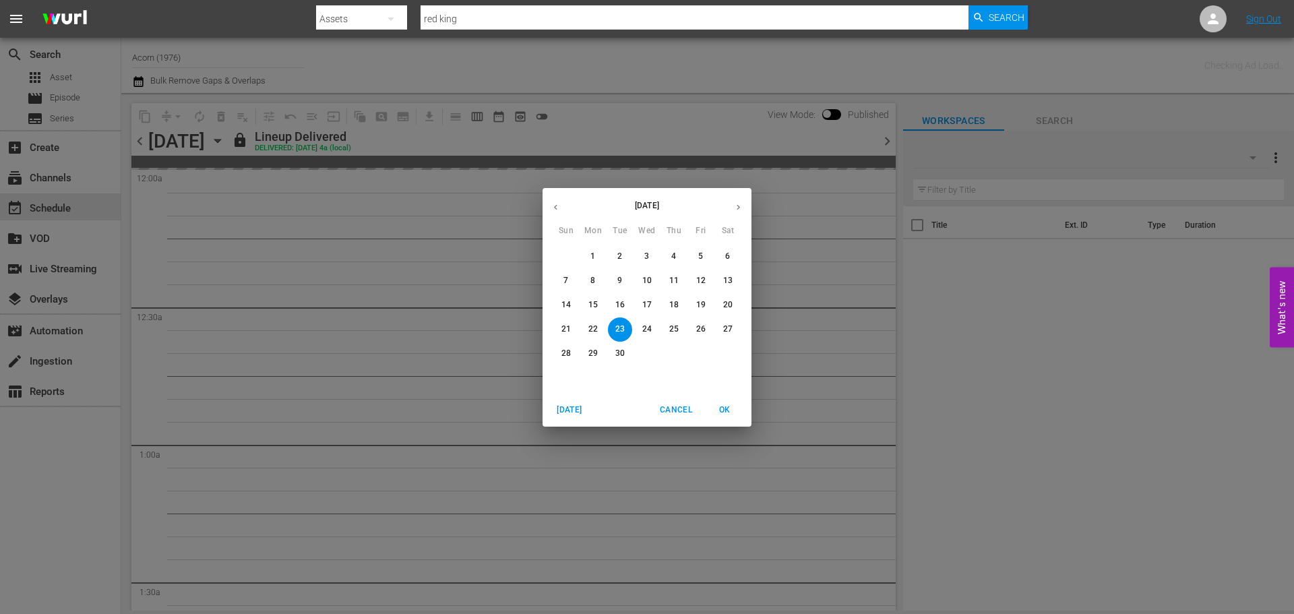 The height and width of the screenshot is (614, 1294). I want to click on p: 16, so click(620, 305).